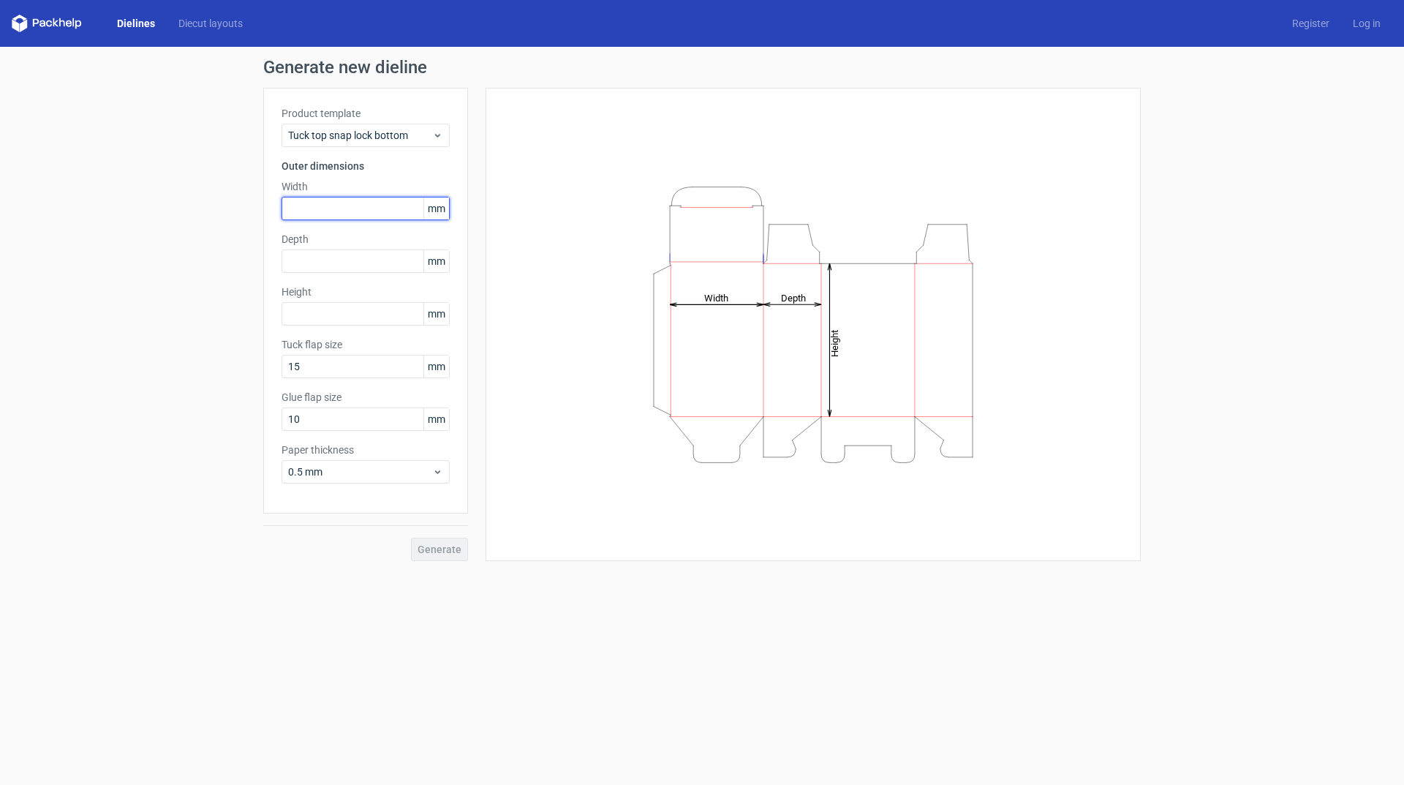  Describe the element at coordinates (360, 472) in the screenshot. I see `span: 0.5 mm` at that location.